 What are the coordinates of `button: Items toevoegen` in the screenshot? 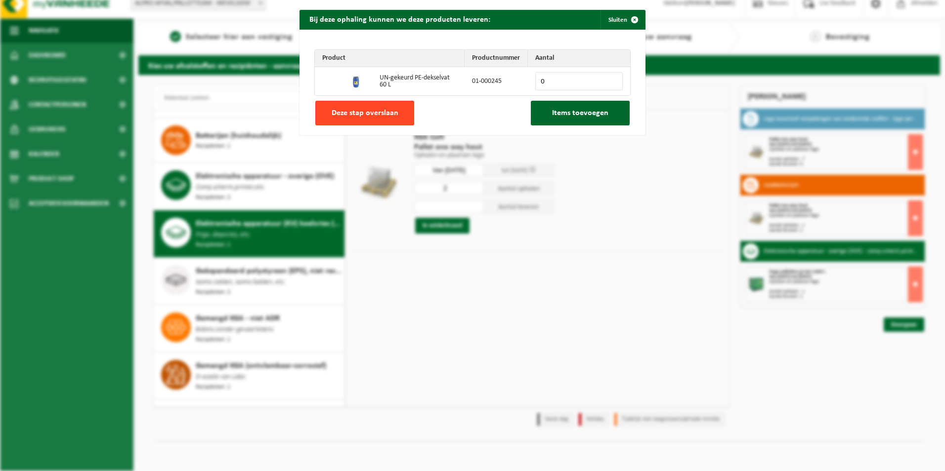 It's located at (580, 113).